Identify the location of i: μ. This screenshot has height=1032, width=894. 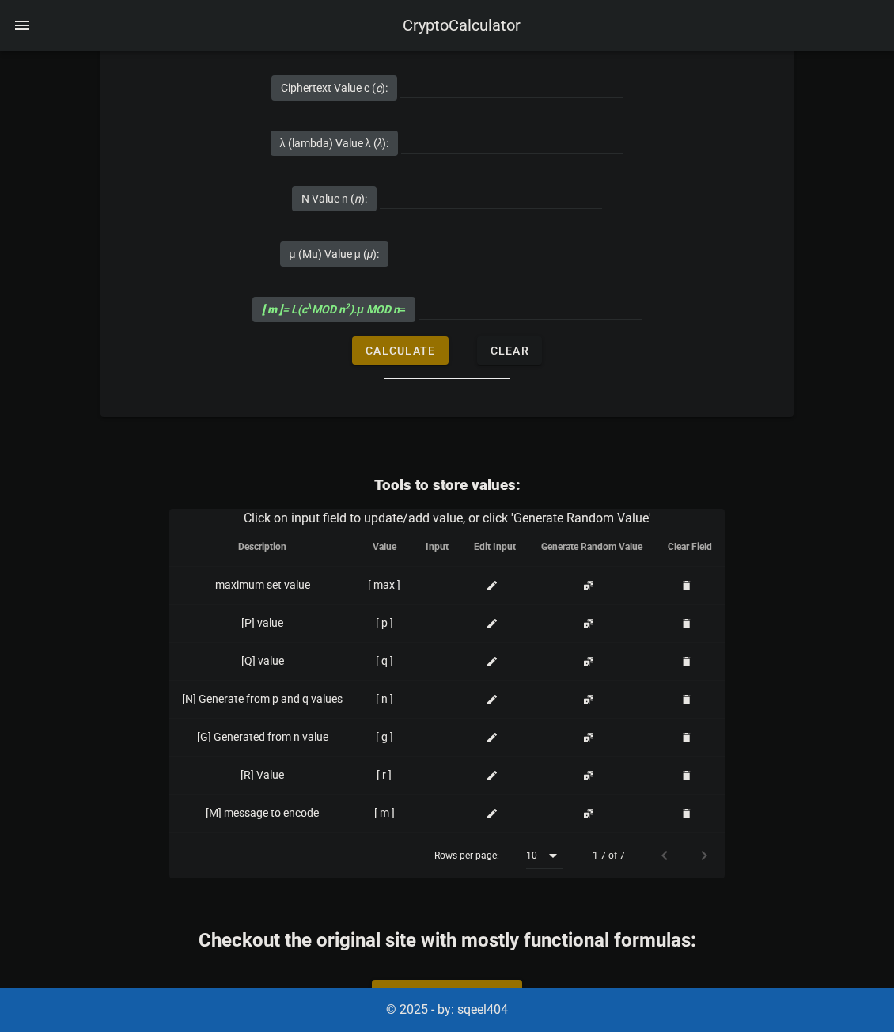
(370, 254).